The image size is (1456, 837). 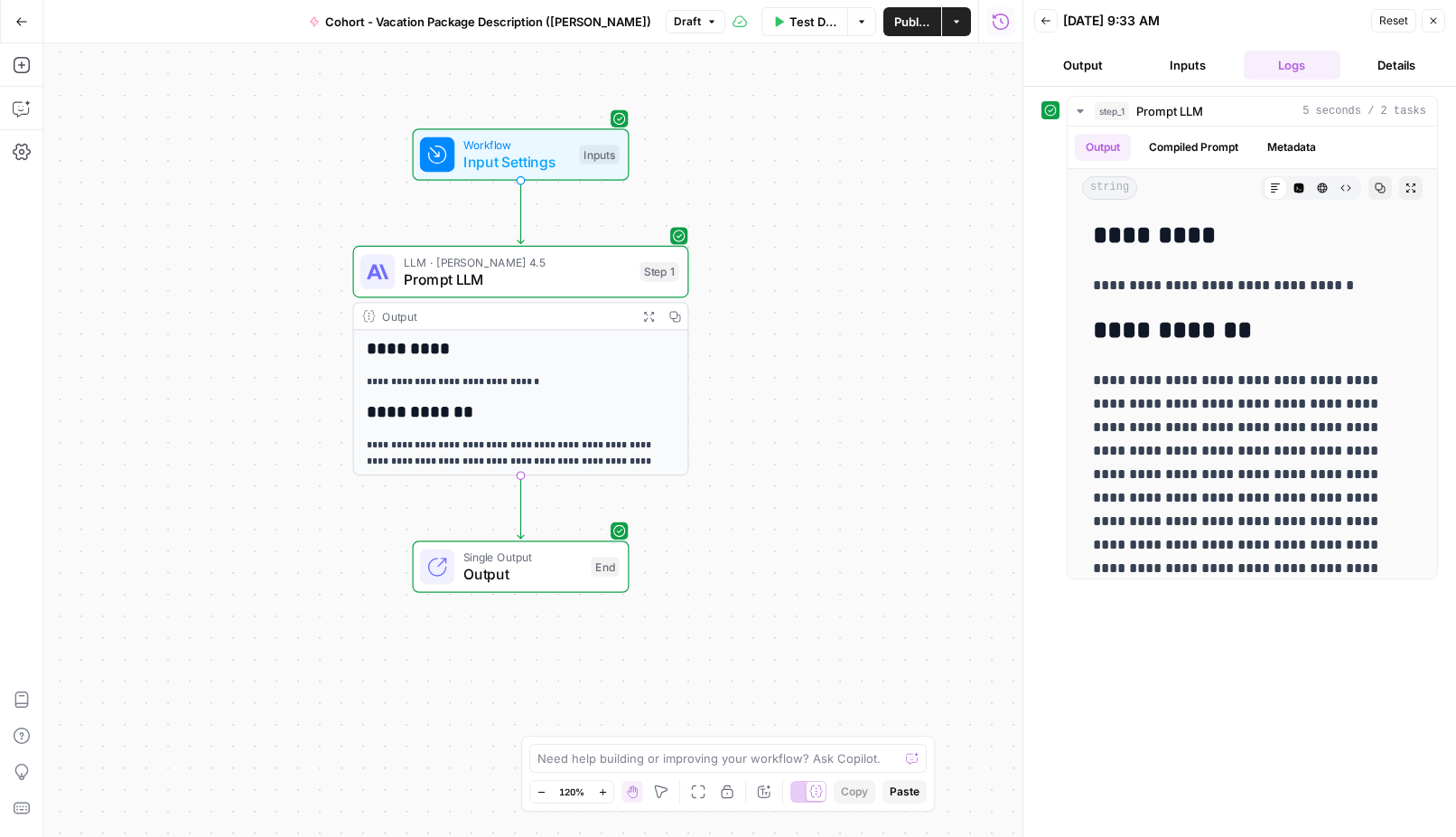 I want to click on span: 120%, so click(x=571, y=791).